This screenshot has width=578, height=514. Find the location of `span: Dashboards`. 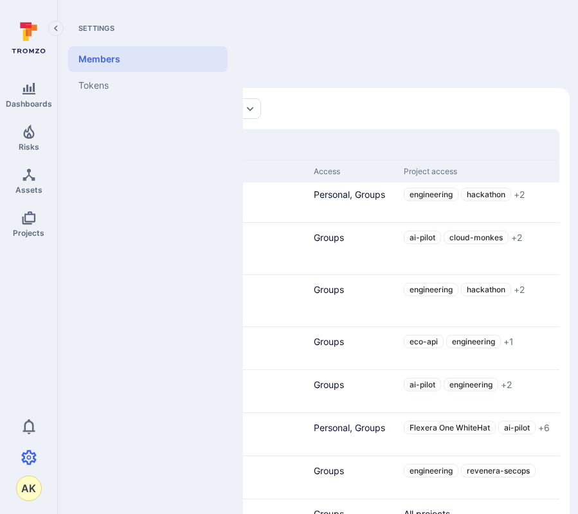

span: Dashboards is located at coordinates (29, 103).